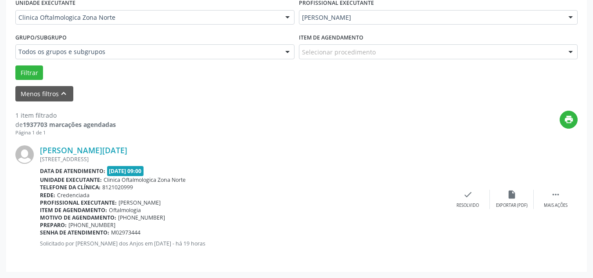  I want to click on label: Item de agendamento, so click(331, 37).